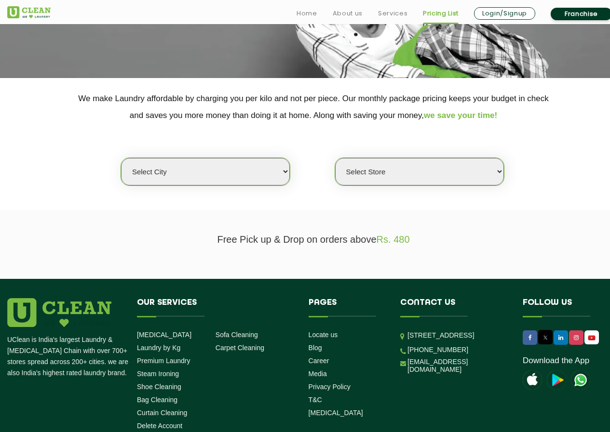 This screenshot has height=432, width=610. I want to click on h4: Pages, so click(347, 307).